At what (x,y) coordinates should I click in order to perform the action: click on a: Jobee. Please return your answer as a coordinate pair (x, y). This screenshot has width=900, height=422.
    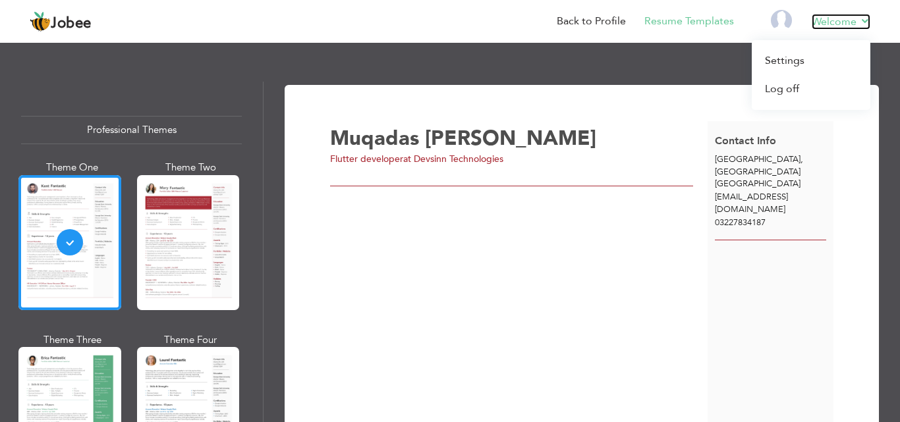
    Looking at the image, I should click on (61, 22).